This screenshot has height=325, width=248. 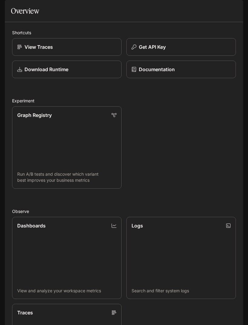 I want to click on button: Get API Key, so click(x=182, y=47).